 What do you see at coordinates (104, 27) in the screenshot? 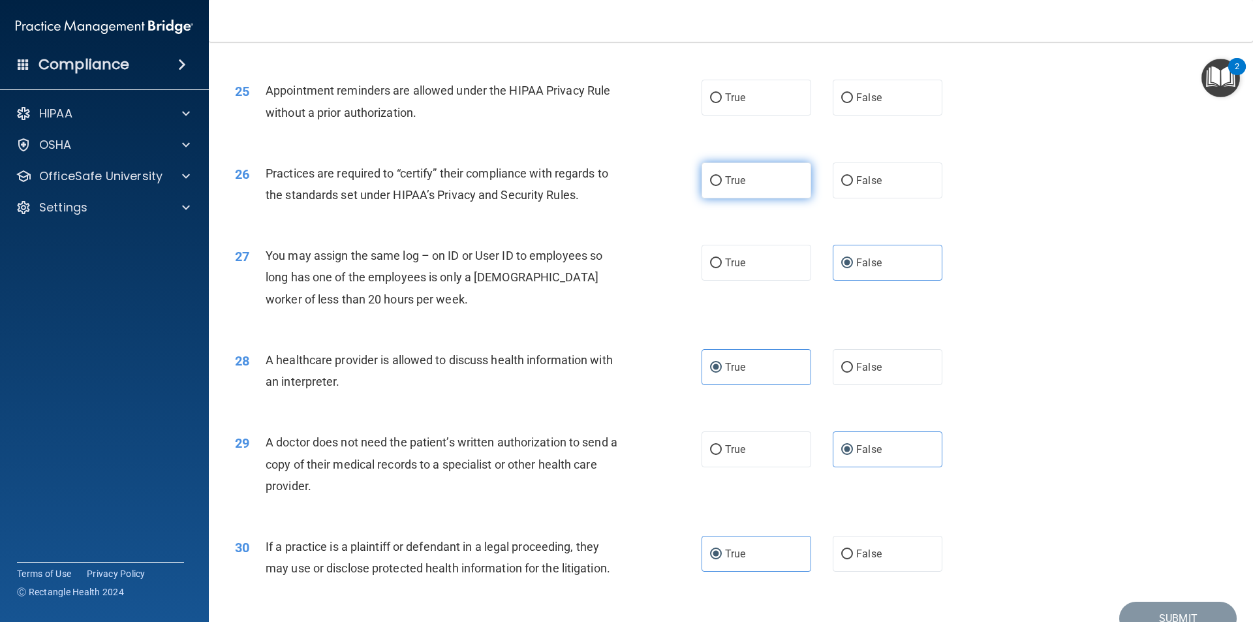
I see `img: PMB logo` at bounding box center [104, 27].